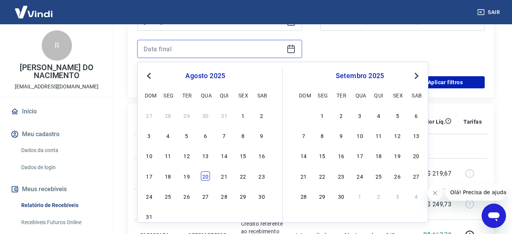 Image resolution: width=512 pixels, height=234 pixels. I want to click on div: Choose sexta-feira, 26 de setembro de 2025, so click(397, 176).